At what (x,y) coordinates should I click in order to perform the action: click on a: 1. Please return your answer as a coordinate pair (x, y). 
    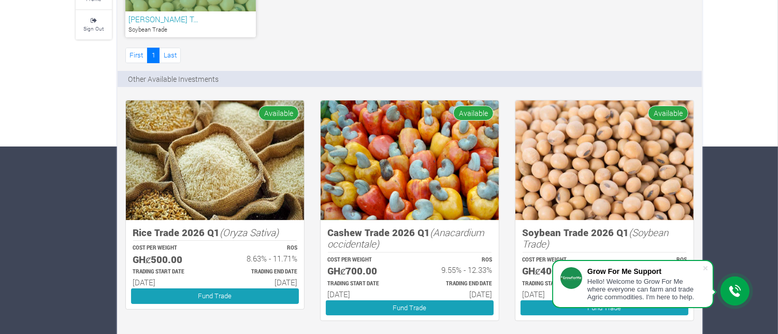
    Looking at the image, I should click on (153, 55).